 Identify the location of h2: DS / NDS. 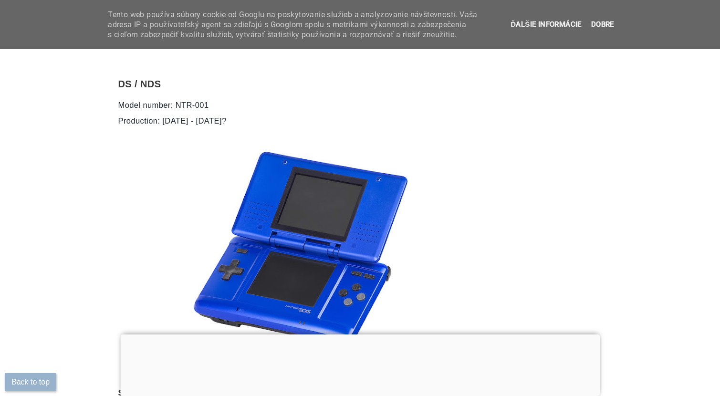
(301, 77).